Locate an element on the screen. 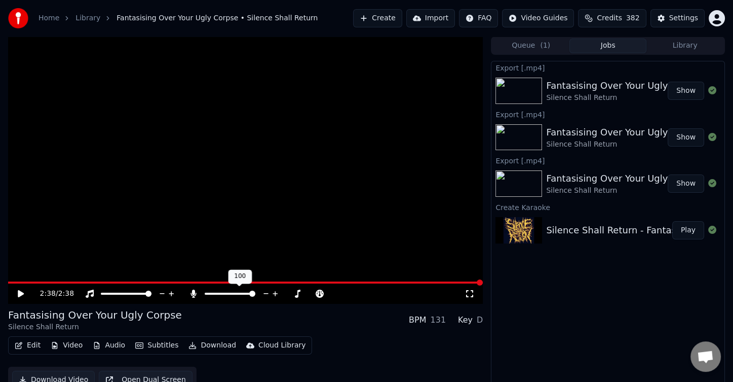 This screenshot has width=733, height=382. div: Cloud Library is located at coordinates (282, 345).